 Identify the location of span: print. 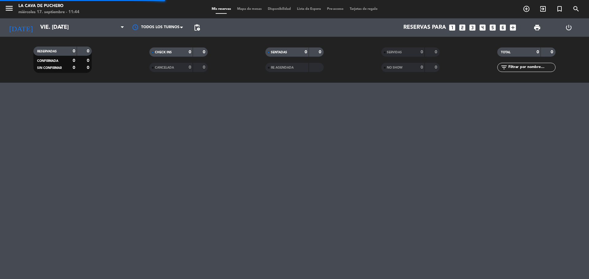
(537, 28).